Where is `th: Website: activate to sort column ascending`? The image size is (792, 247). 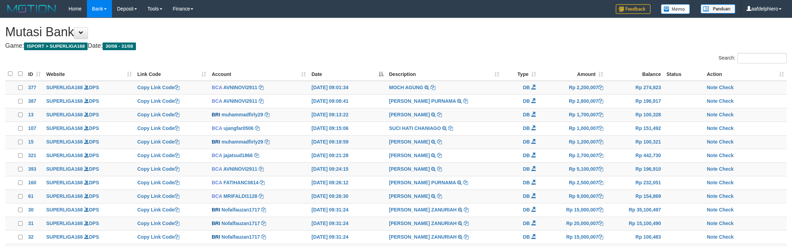 th: Website: activate to sort column ascending is located at coordinates (89, 74).